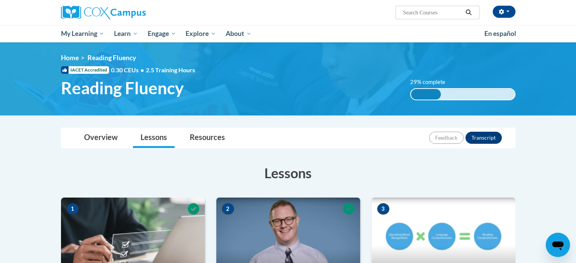 This screenshot has height=263, width=576. What do you see at coordinates (432, 82) in the screenshot?
I see `label: 29% complete` at bounding box center [432, 82].